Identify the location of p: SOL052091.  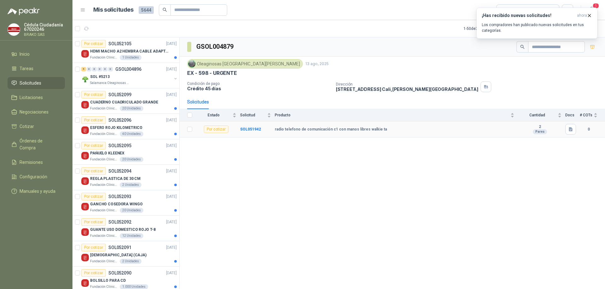
(120, 248).